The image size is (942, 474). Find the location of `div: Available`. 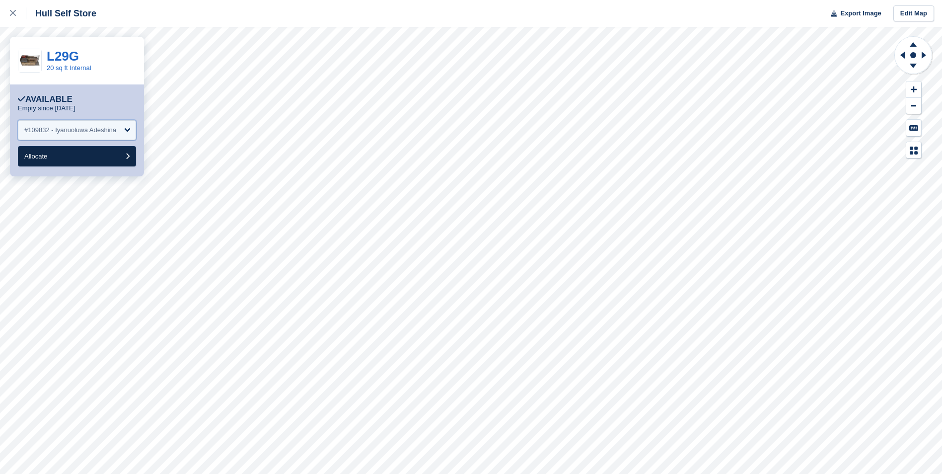

div: Available is located at coordinates (45, 99).